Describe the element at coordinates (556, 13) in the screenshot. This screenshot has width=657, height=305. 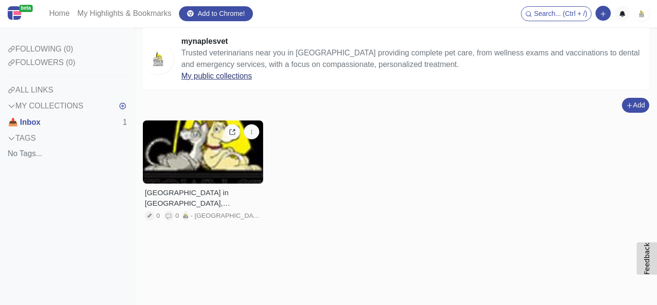
I see `button: Search... (Ctrl + /)` at that location.